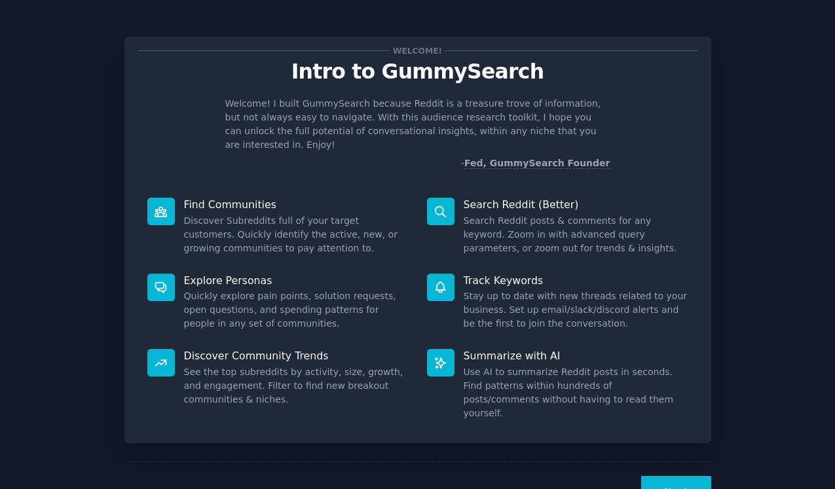 The image size is (835, 489). Describe the element at coordinates (537, 163) in the screenshot. I see `a: Fed, GummySearch Founder` at that location.